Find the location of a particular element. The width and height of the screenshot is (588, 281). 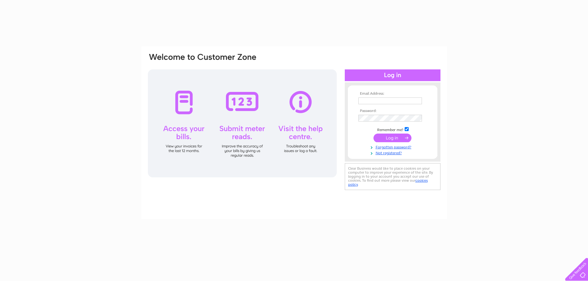

a: cookies policy is located at coordinates (388, 182).